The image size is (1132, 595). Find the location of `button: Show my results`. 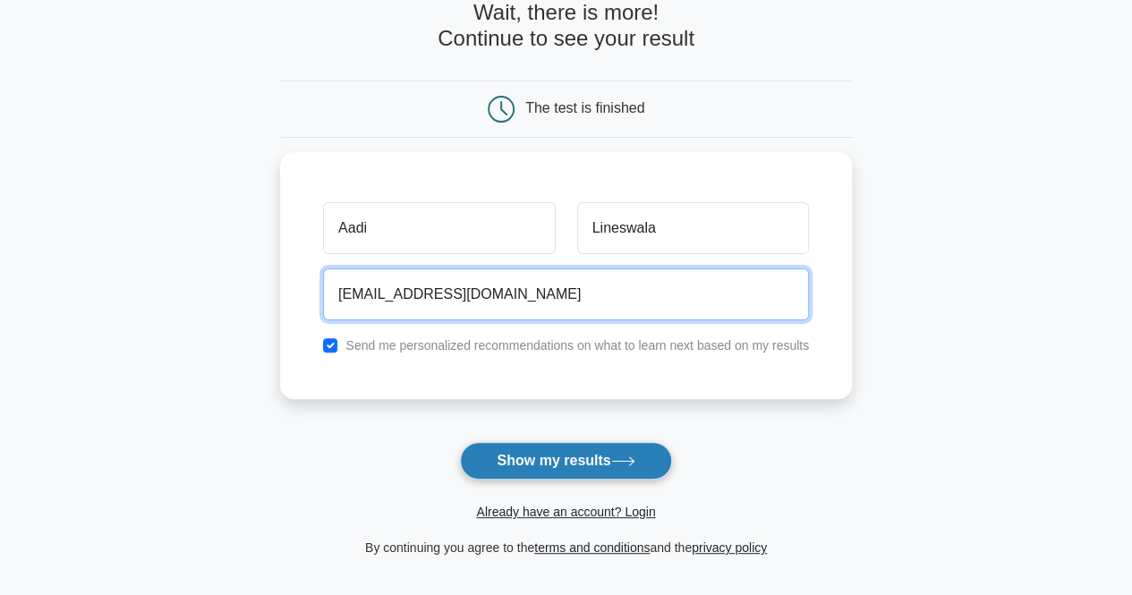

button: Show my results is located at coordinates (565, 461).